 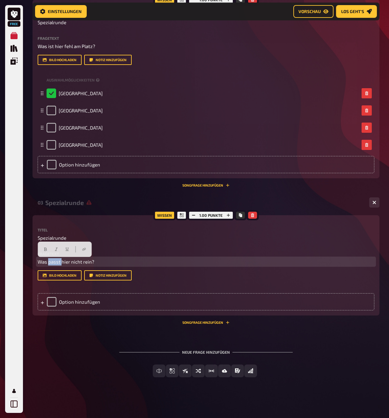 I want to click on button: Freitext Eingabe, so click(x=159, y=371).